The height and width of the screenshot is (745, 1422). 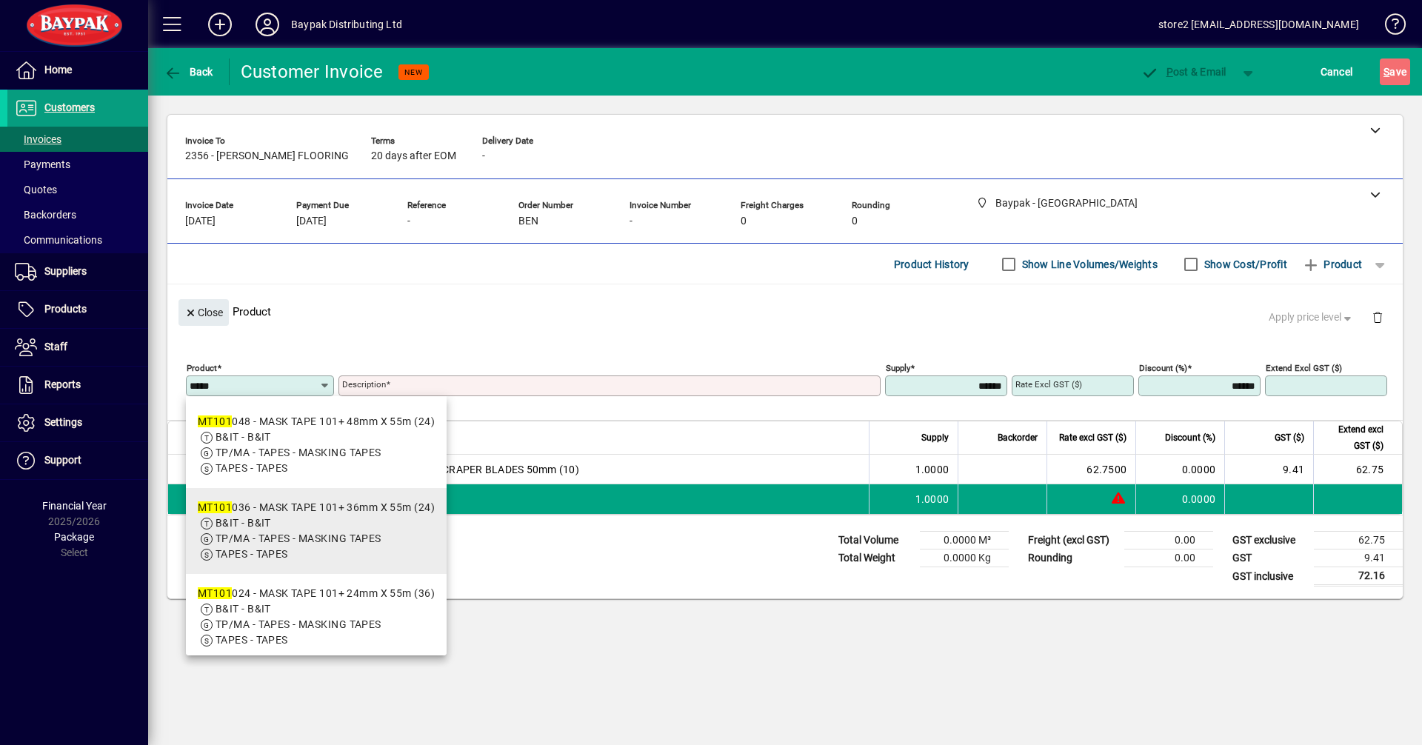 I want to click on a: Support, so click(x=78, y=461).